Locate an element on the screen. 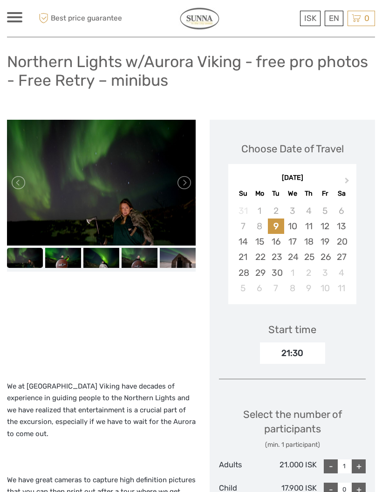 The width and height of the screenshot is (382, 492). div: Not available Sunday, September 7th, 2025 is located at coordinates (243, 226).